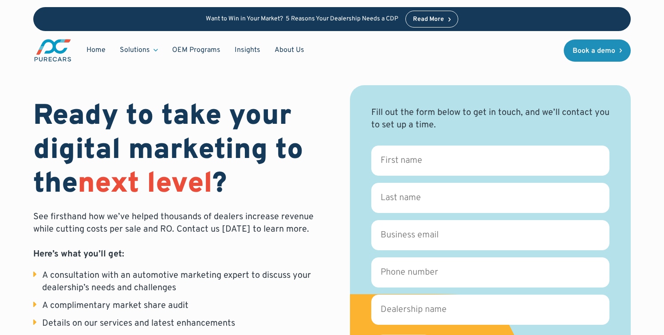 This screenshot has width=664, height=335. Describe the element at coordinates (432, 19) in the screenshot. I see `a: Read More` at that location.